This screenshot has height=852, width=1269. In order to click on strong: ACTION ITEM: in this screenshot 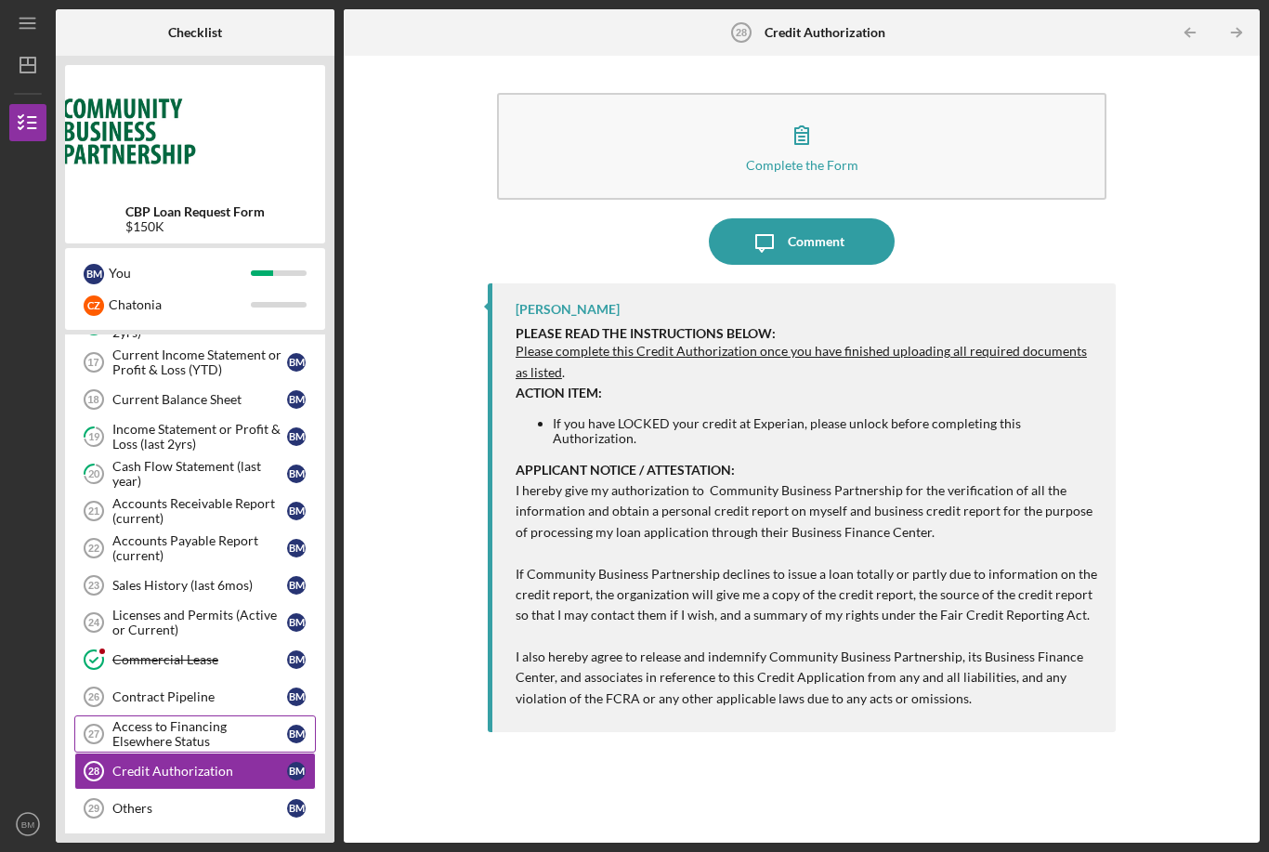, I will do `click(558, 392)`.